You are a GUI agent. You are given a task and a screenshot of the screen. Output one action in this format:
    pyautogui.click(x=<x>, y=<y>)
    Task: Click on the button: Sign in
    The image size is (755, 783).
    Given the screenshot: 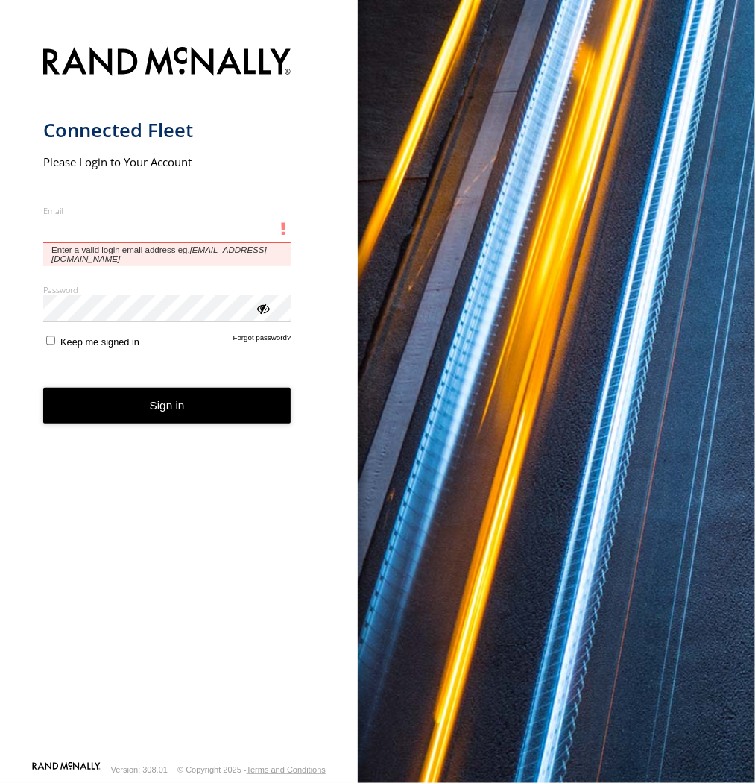 What is the action you would take?
    pyautogui.click(x=167, y=406)
    